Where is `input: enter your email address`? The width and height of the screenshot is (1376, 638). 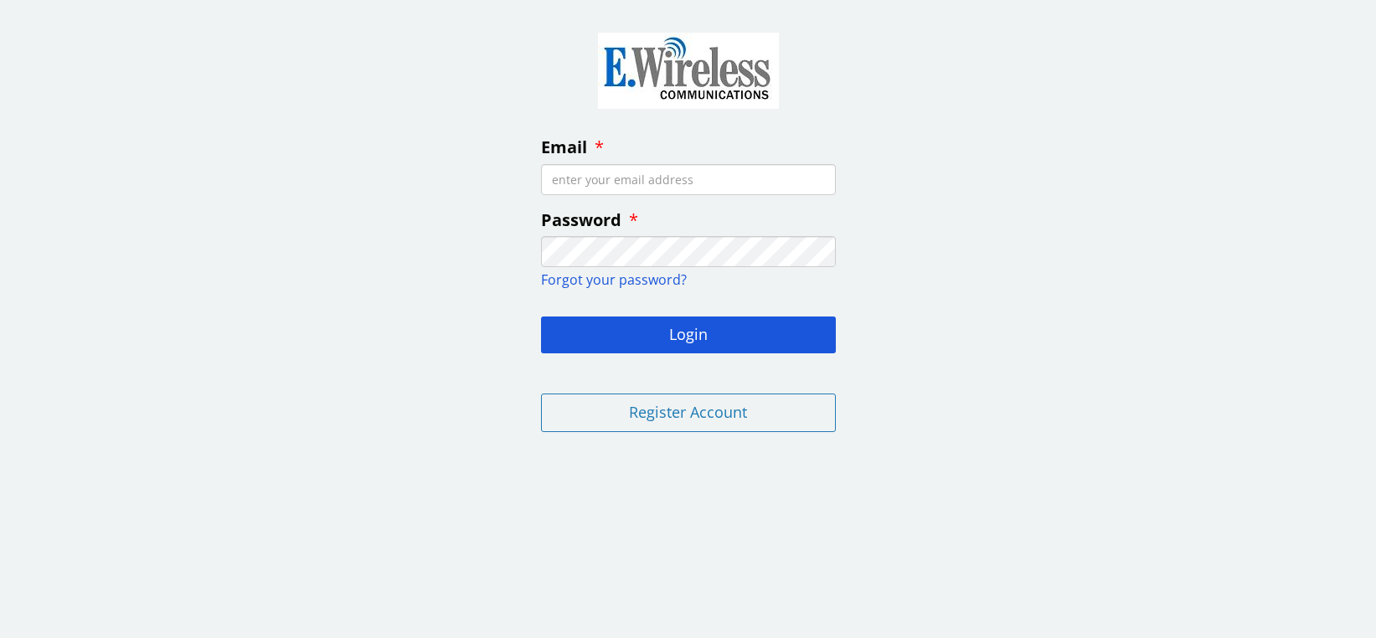 input: enter your email address is located at coordinates (689, 179).